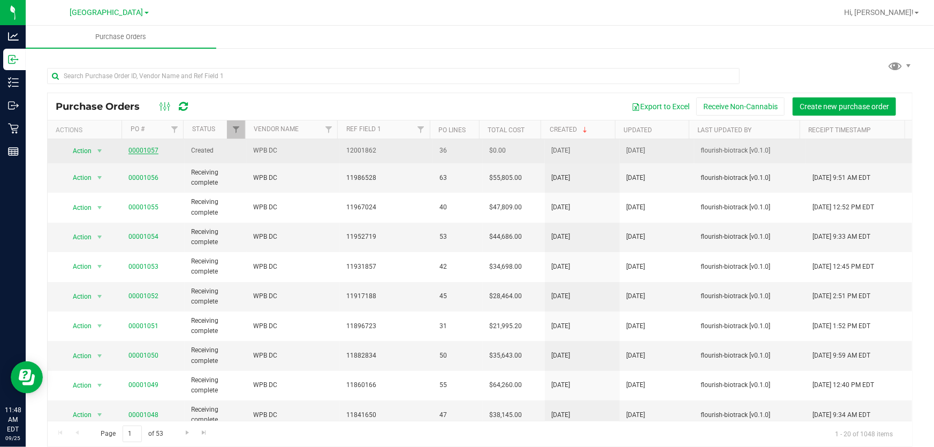  I want to click on span: Purchase Orders, so click(120, 37).